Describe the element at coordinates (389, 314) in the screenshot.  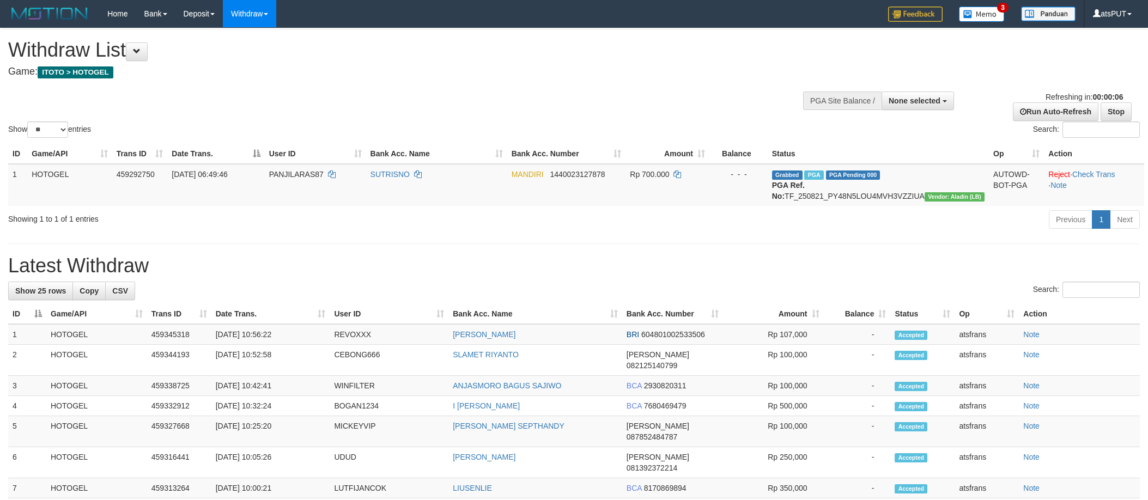
I see `th: User ID: activate to sort column ascending` at that location.